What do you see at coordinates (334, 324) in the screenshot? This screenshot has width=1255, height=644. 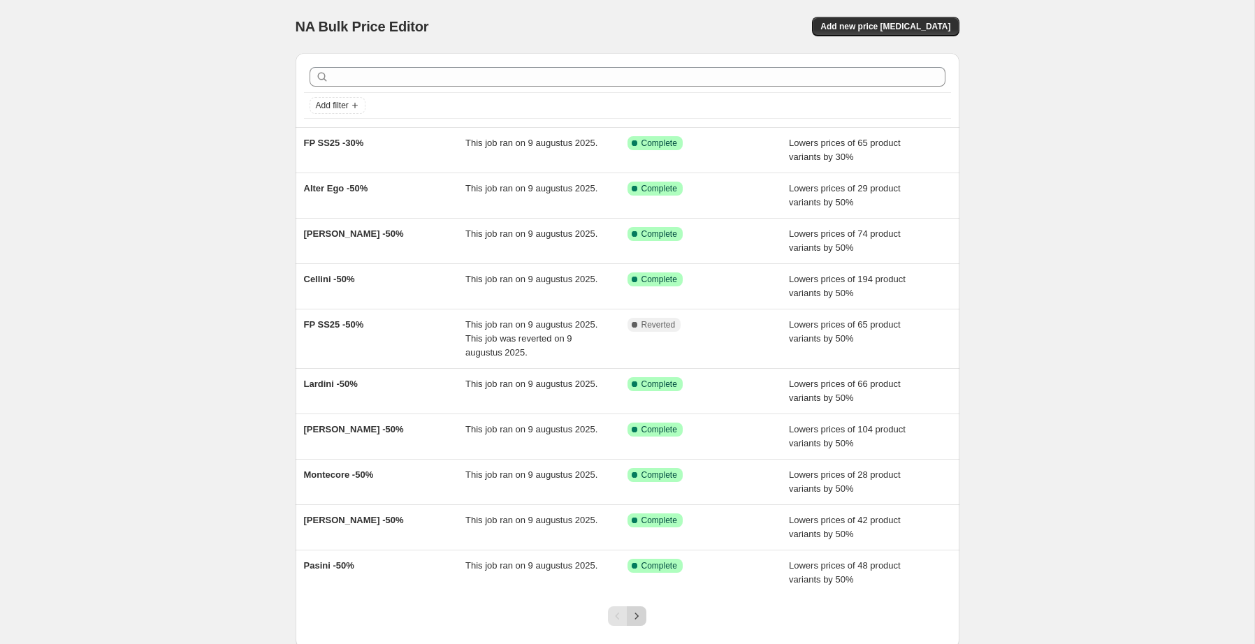 I see `span: FP SS25 -50%` at bounding box center [334, 324].